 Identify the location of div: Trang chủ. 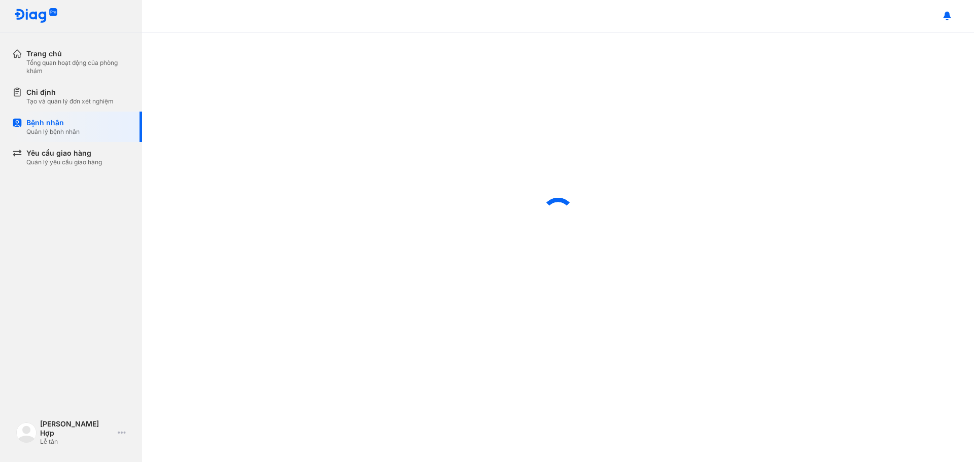
(78, 54).